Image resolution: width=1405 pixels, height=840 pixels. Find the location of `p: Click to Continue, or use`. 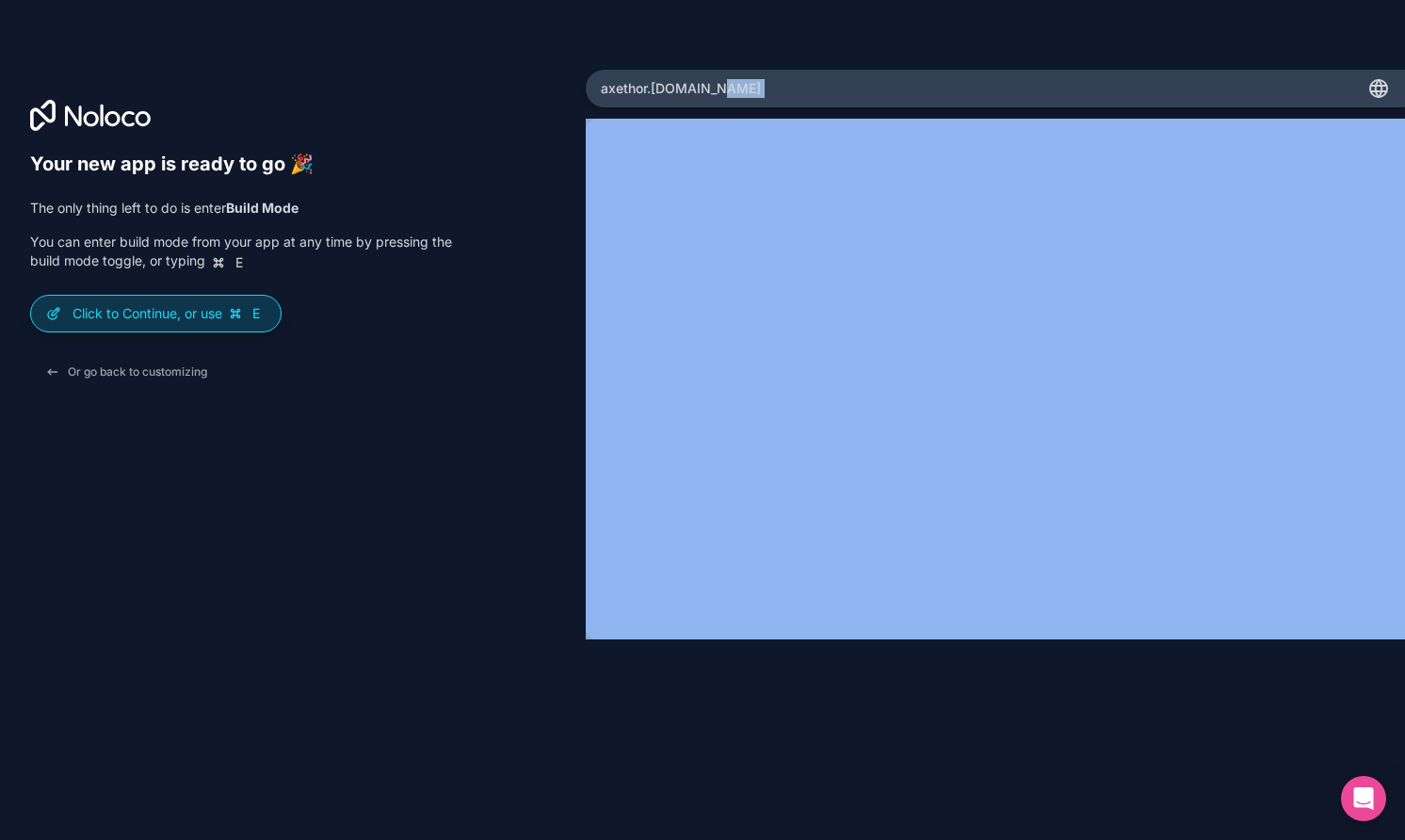

p: Click to Continue, or use is located at coordinates (168, 313).